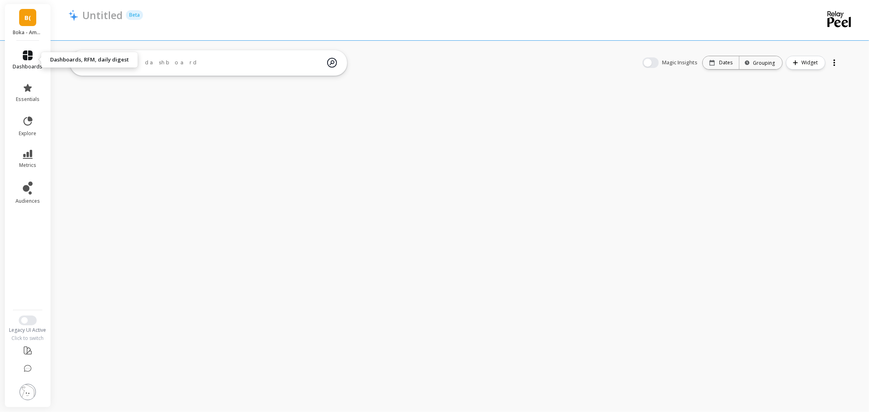 The image size is (869, 412). Describe the element at coordinates (28, 392) in the screenshot. I see `img: profile picture` at that location.